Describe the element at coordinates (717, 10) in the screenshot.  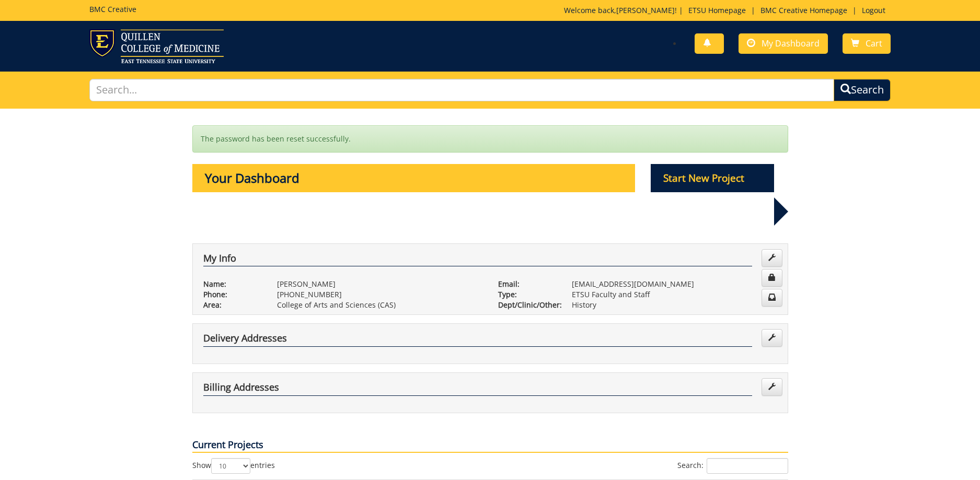
I see `a: ETSU Homepage` at that location.